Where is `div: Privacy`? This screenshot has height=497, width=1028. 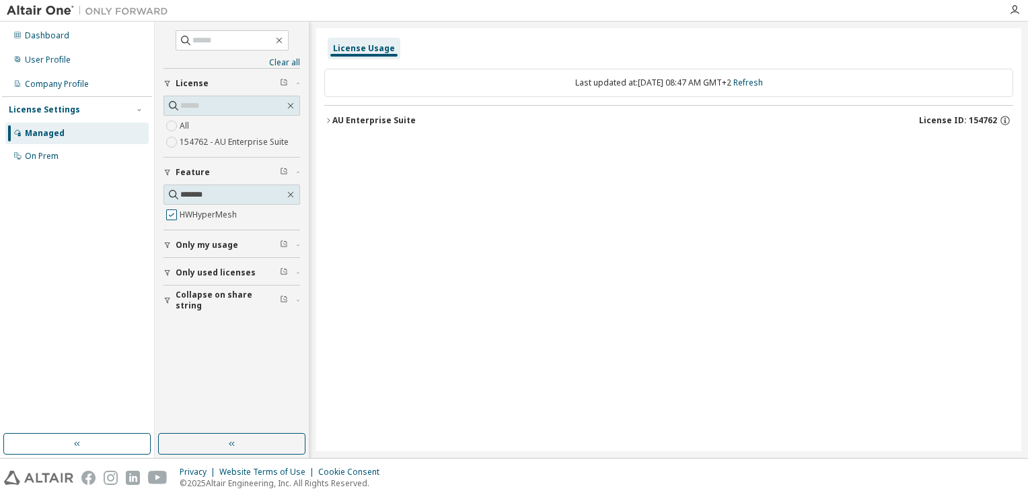
div: Privacy is located at coordinates (199, 472).